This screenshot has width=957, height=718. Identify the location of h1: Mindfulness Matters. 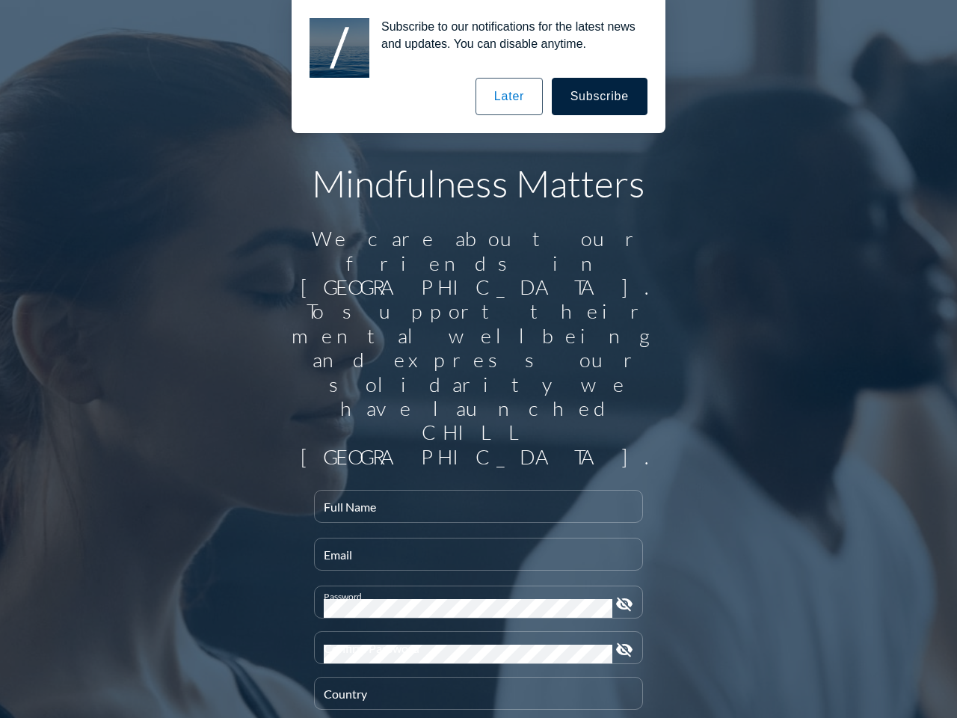
(479, 183).